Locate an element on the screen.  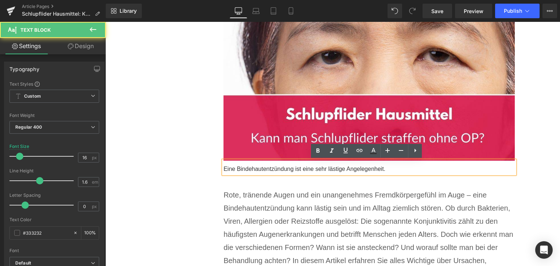
div: Text Styles is located at coordinates (54, 84).